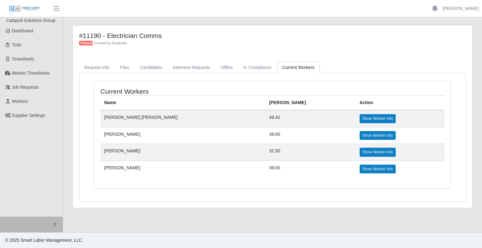  I want to click on td: 49.42, so click(311, 119).